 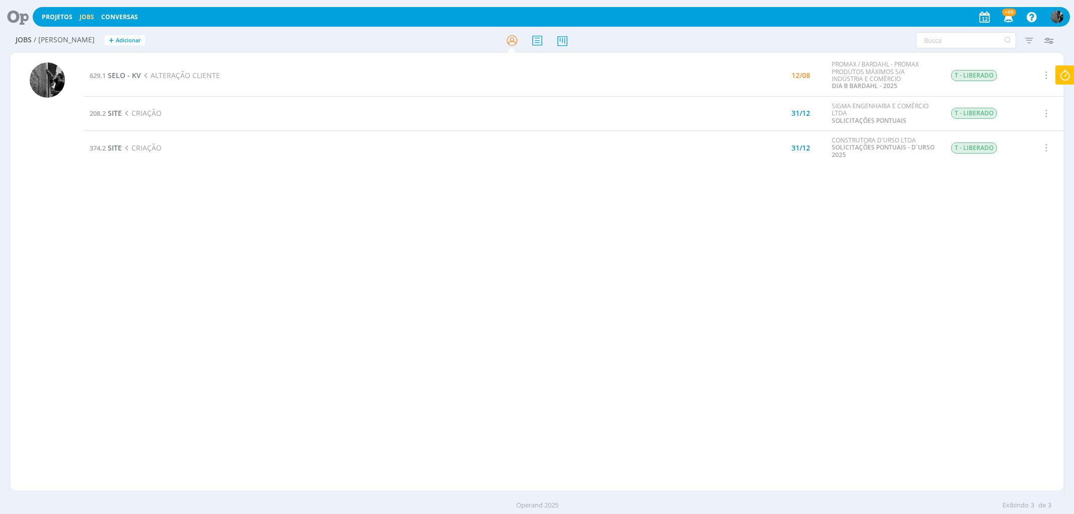 I want to click on input: Busca, so click(x=966, y=40).